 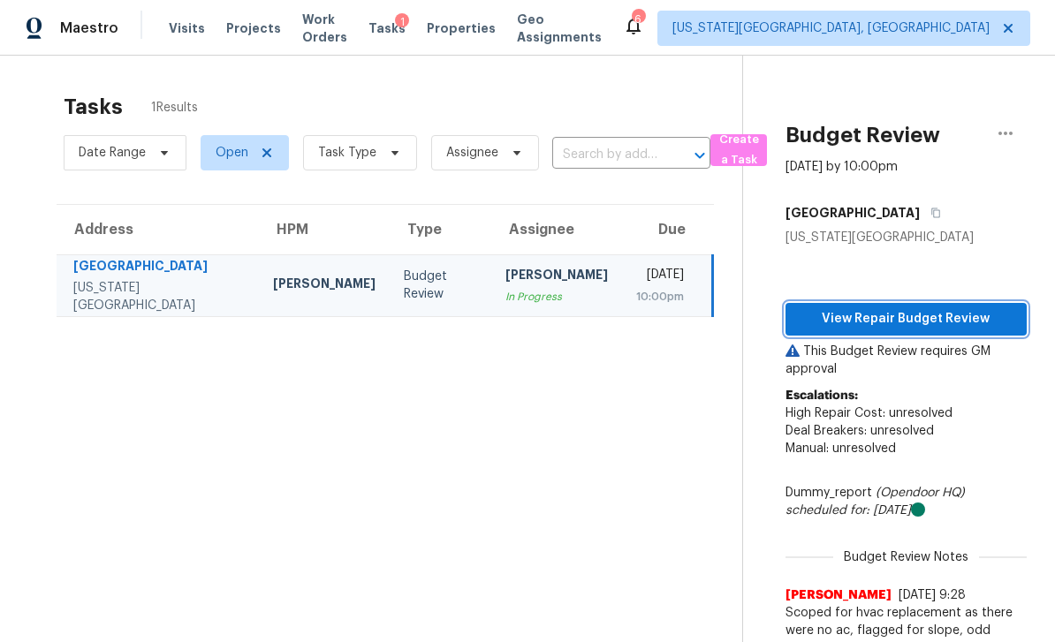 I want to click on span: Geo Assignments, so click(x=559, y=28).